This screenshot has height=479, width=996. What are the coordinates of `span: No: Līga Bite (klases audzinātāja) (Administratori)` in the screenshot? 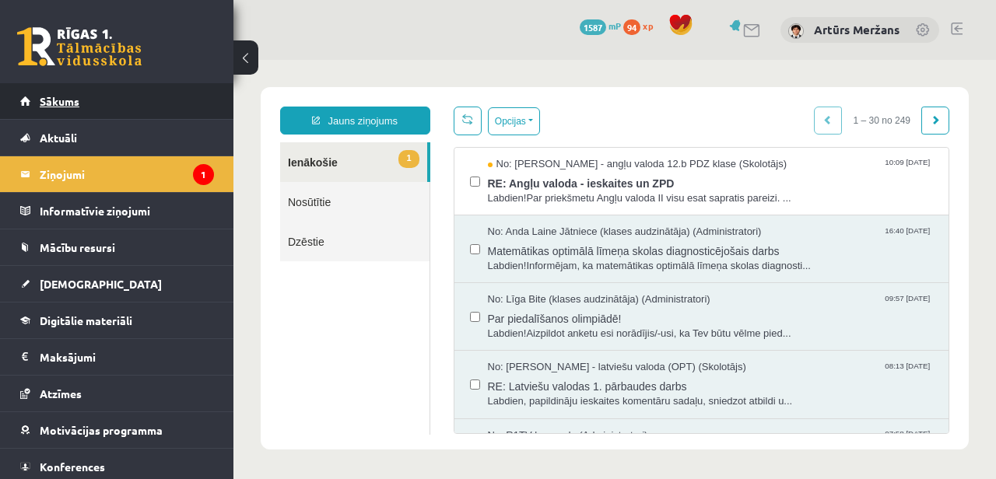 It's located at (366, 240).